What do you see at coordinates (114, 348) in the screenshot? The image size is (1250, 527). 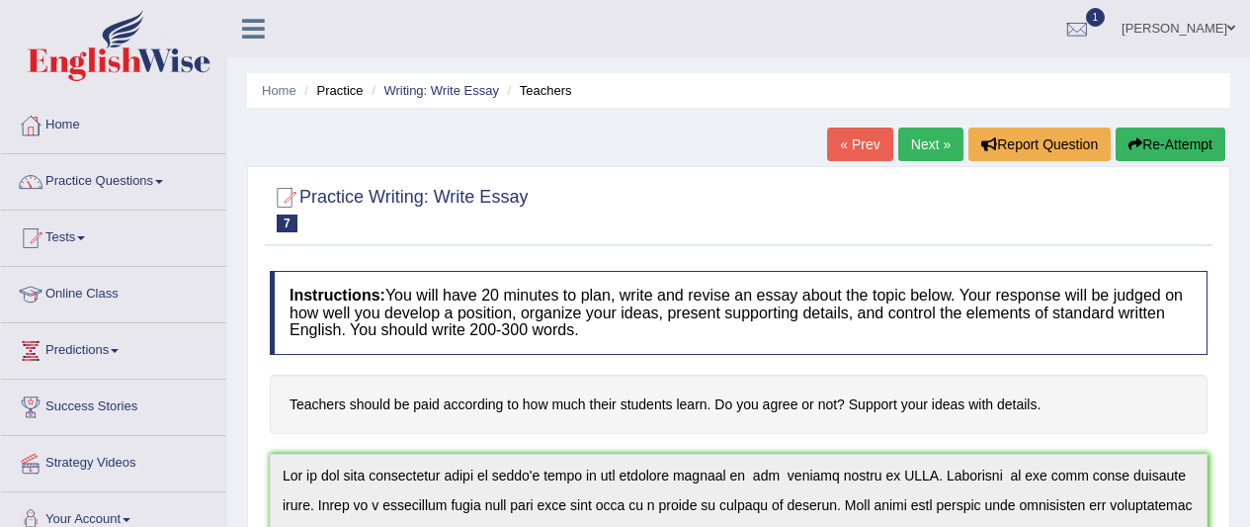 I see `a: Predictions` at bounding box center [114, 348].